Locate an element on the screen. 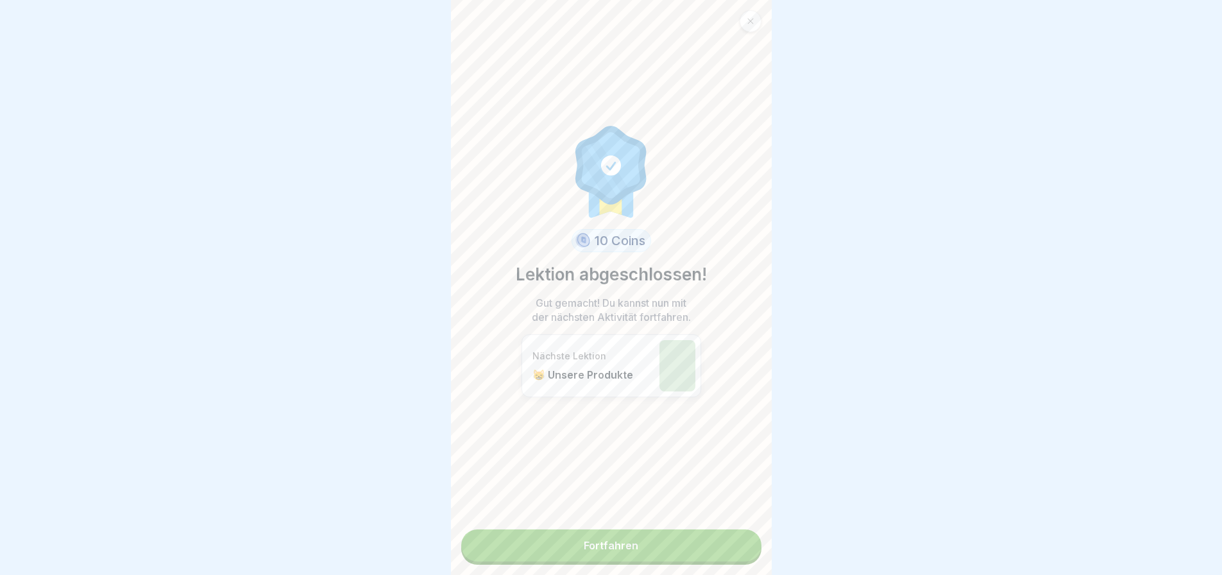 The height and width of the screenshot is (575, 1222). p: Nächste Lektion is located at coordinates (593, 356).